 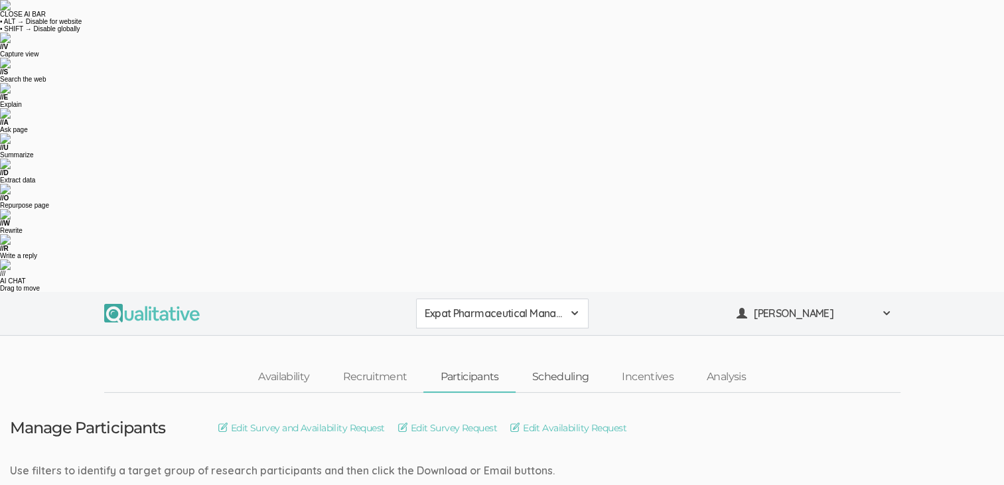 I want to click on a: Edit Availability Request, so click(x=568, y=428).